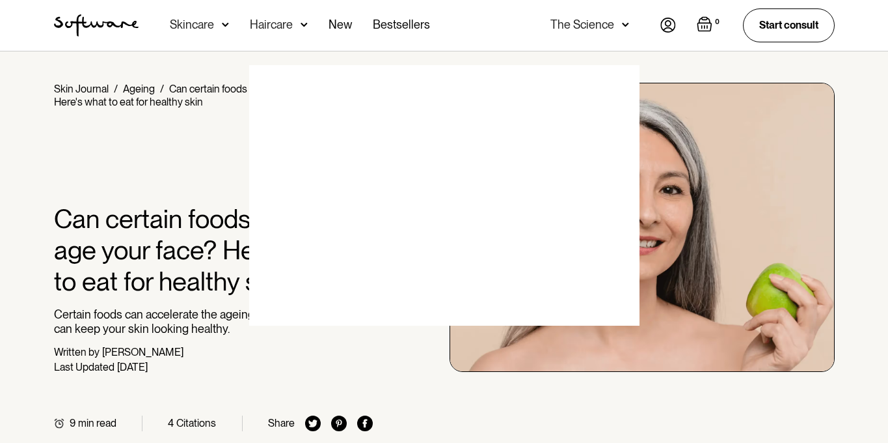 This screenshot has width=888, height=443. Describe the element at coordinates (77, 351) in the screenshot. I see `div: Written by` at that location.